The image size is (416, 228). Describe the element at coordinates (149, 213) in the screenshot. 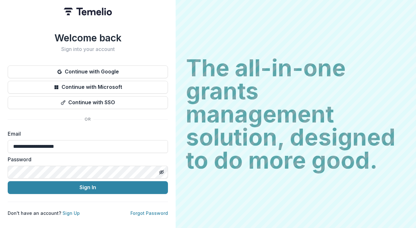

I see `a: Forgot Password` at that location.